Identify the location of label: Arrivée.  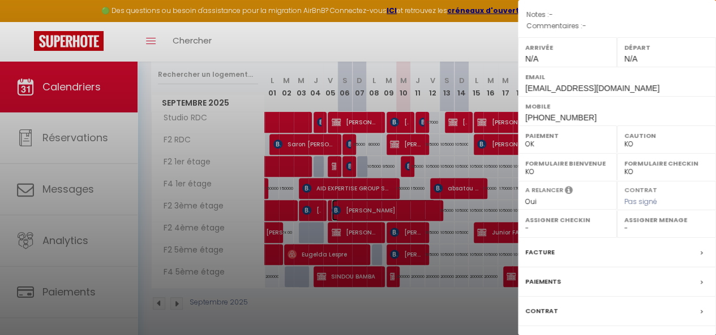
(567, 48).